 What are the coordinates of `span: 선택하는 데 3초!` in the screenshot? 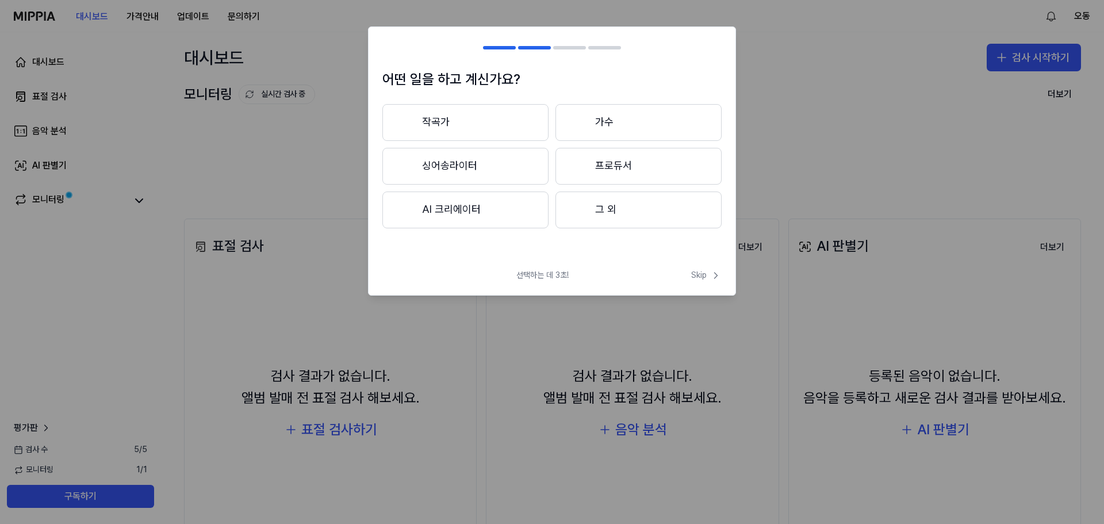 It's located at (542, 275).